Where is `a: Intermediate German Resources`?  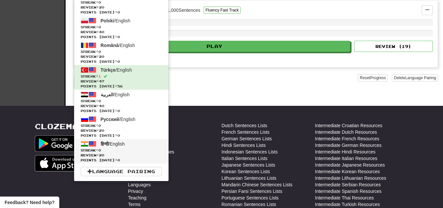 a: Intermediate German Resources is located at coordinates (348, 145).